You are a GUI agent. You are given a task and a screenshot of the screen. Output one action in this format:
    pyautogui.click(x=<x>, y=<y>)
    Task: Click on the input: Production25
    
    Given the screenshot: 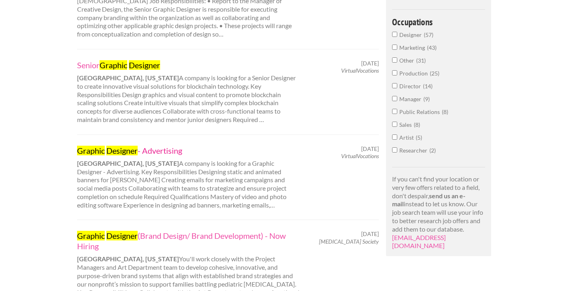 What is the action you would take?
    pyautogui.click(x=395, y=73)
    